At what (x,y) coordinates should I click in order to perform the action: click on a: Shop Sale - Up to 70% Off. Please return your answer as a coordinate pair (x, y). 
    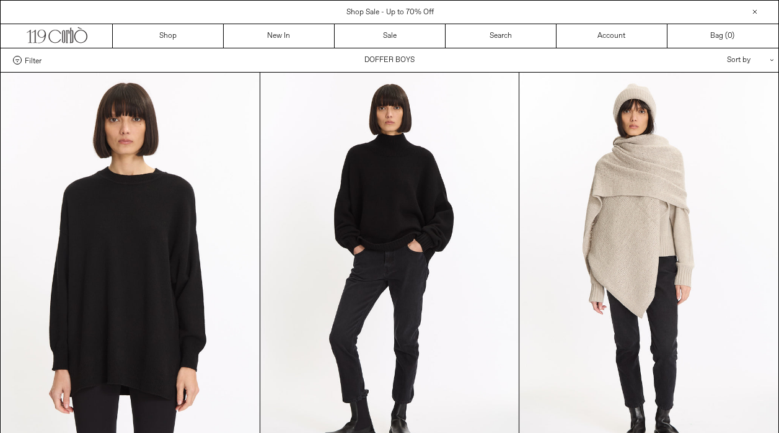
    Looking at the image, I should click on (390, 12).